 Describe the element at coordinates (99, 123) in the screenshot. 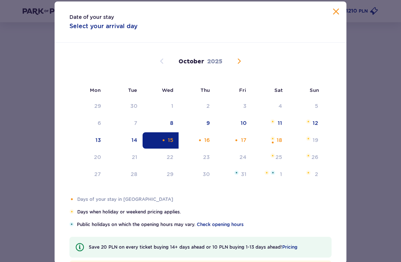

I see `div: 6` at that location.